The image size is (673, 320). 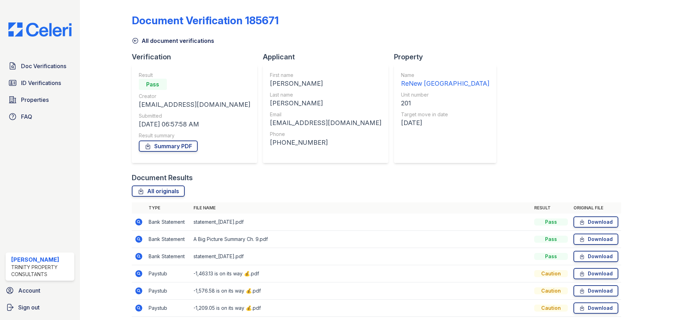 I want to click on div: Document Verification 185671, so click(x=205, y=20).